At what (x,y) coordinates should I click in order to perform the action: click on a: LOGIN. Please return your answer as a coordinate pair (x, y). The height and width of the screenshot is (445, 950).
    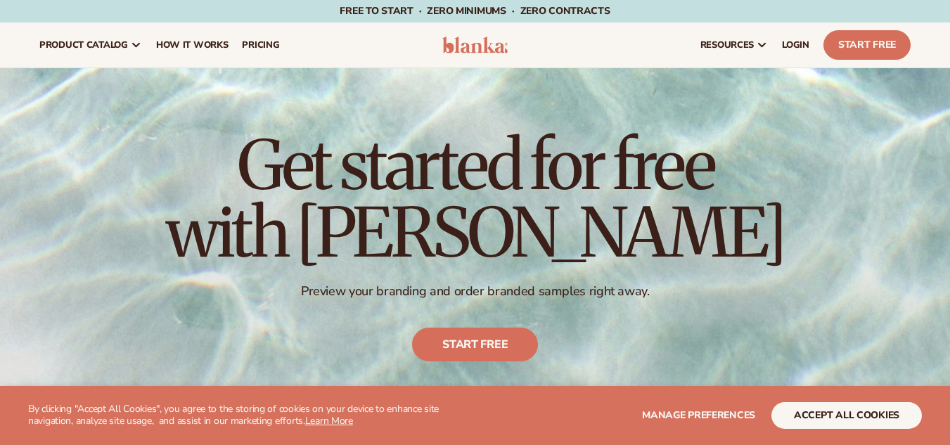
    Looking at the image, I should click on (795, 45).